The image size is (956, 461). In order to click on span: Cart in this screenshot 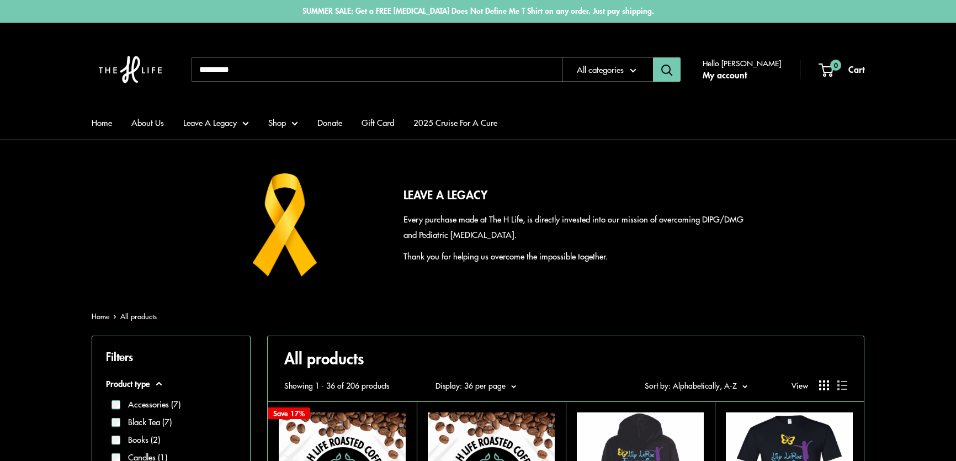, I will do `click(856, 69)`.